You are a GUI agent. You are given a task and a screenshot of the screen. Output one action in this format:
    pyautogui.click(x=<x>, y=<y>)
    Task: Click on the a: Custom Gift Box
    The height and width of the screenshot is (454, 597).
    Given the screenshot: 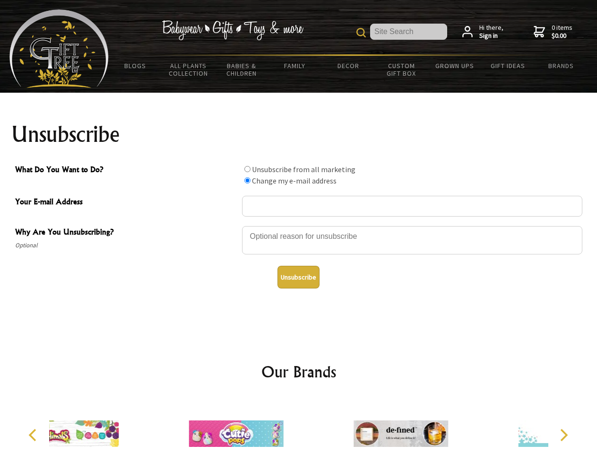 What is the action you would take?
    pyautogui.click(x=402, y=70)
    